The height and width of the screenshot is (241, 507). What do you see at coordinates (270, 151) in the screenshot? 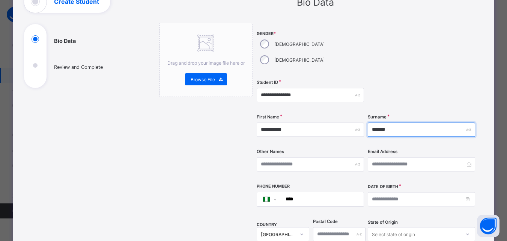
I see `label: Other Names` at bounding box center [270, 151].